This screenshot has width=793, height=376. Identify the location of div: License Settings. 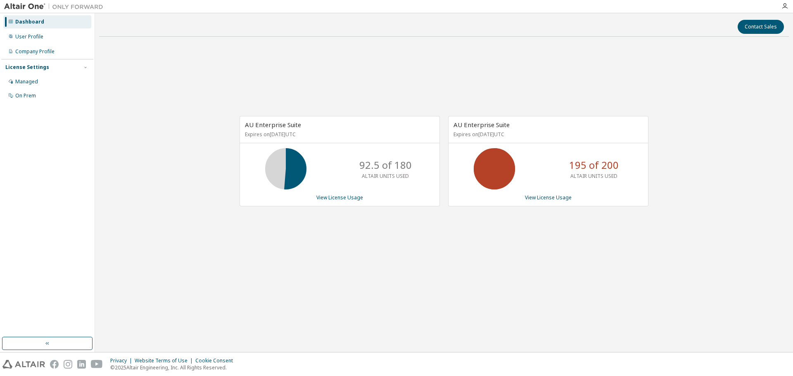
(27, 67).